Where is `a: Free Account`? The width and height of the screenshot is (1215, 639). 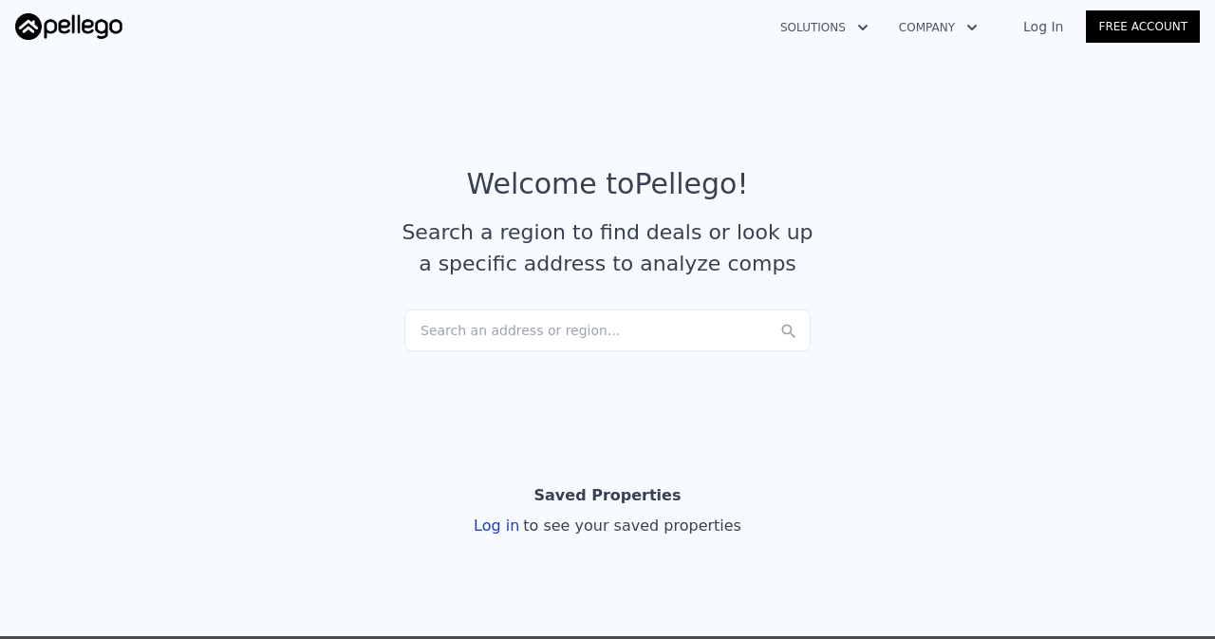 a: Free Account is located at coordinates (1143, 27).